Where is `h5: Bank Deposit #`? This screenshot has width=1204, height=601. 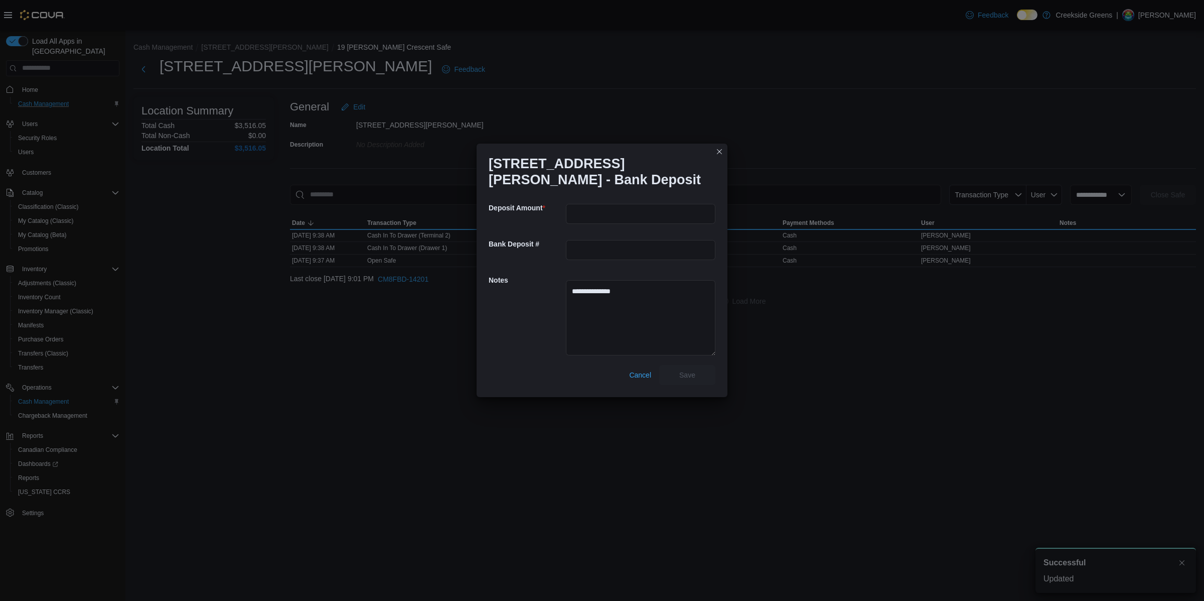 h5: Bank Deposit # is located at coordinates (526, 244).